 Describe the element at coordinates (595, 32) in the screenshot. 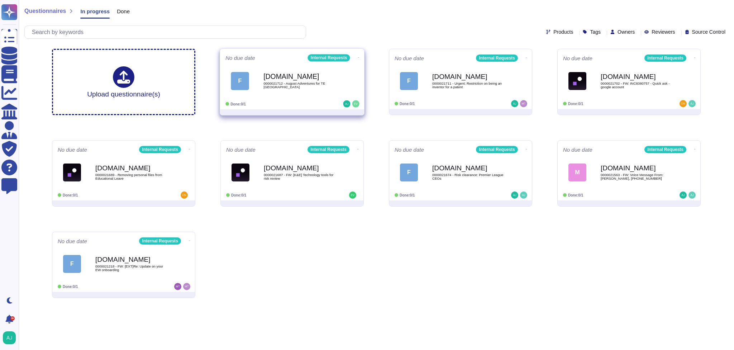

I see `span: Tags` at that location.